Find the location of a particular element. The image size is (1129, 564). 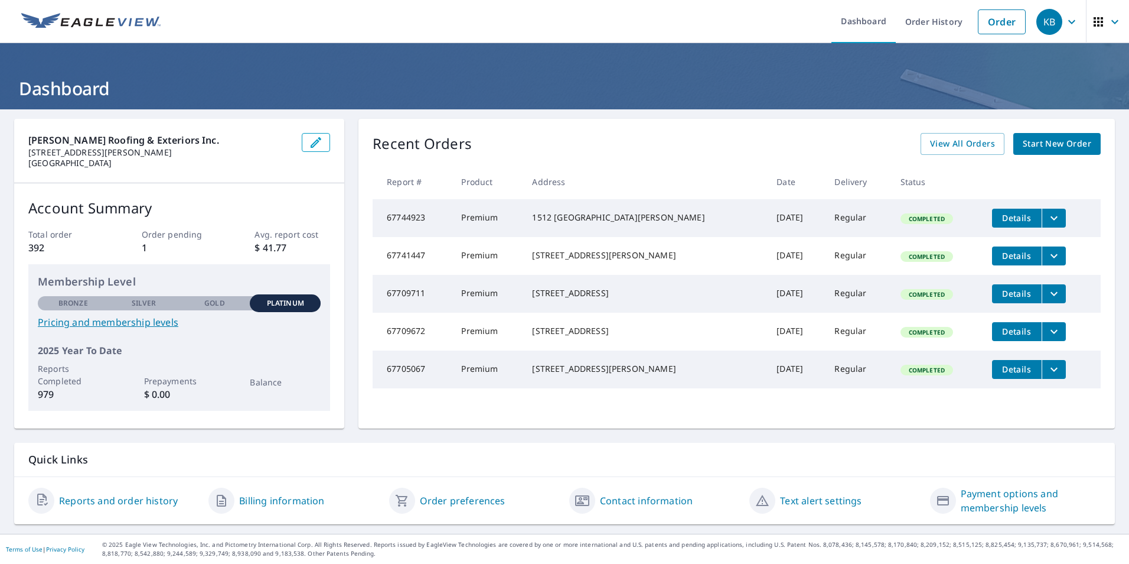

button: filesDropdownBtn-67705067 is located at coordinates (1054, 369).